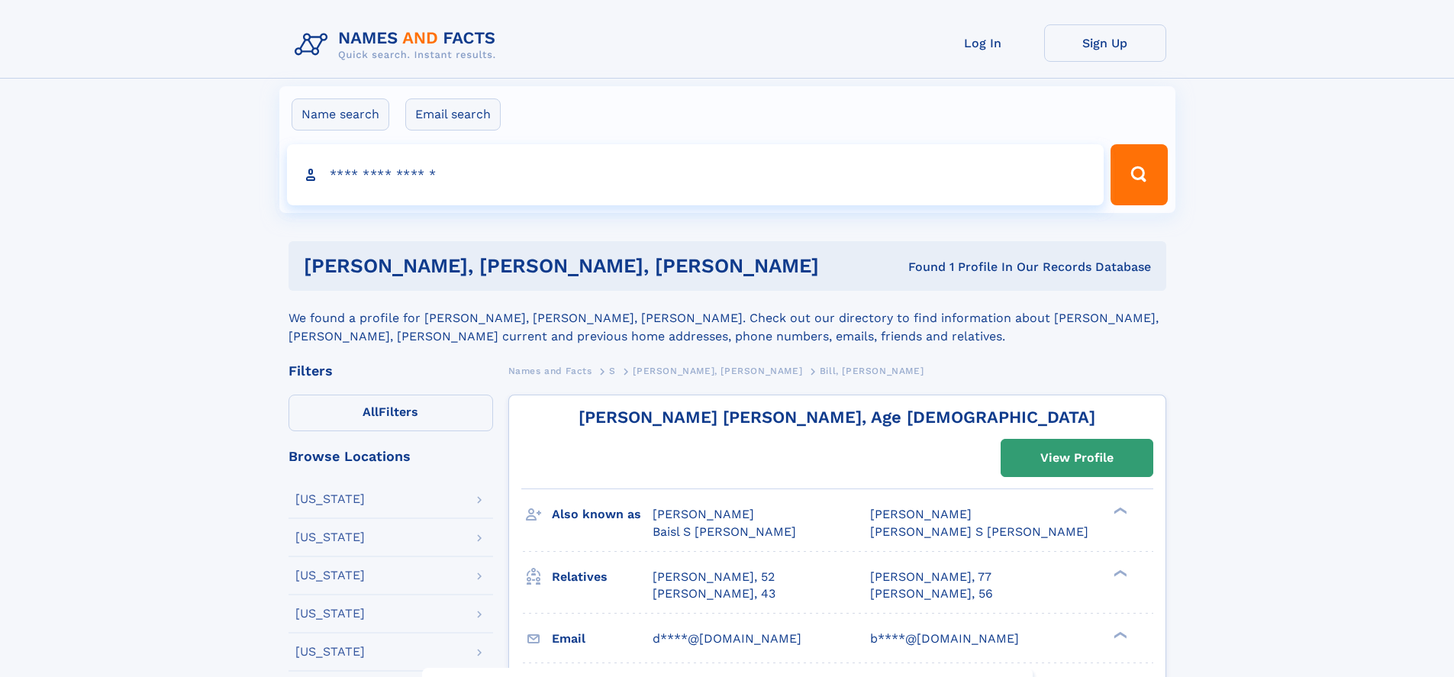 This screenshot has width=1454, height=677. Describe the element at coordinates (398, 45) in the screenshot. I see `img: Logo Names and Facts` at that location.